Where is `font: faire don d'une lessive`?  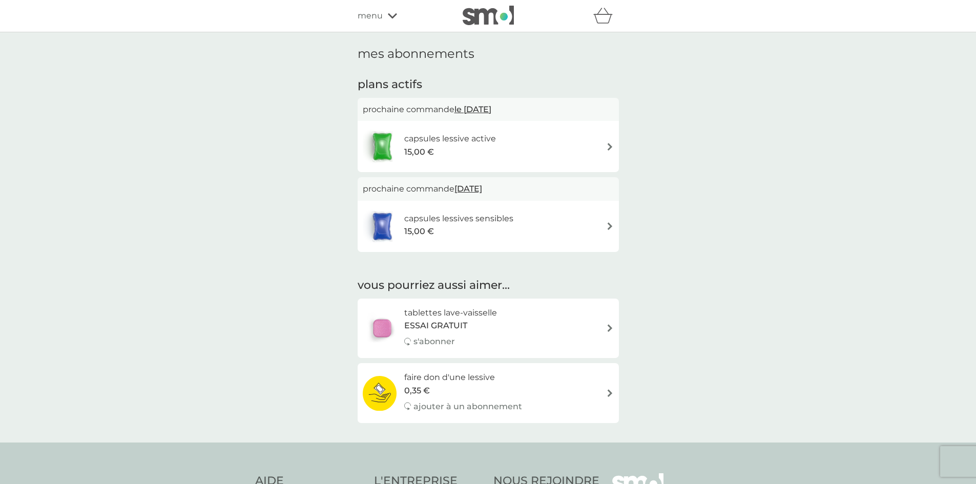
font: faire don d'une lessive is located at coordinates (449, 377).